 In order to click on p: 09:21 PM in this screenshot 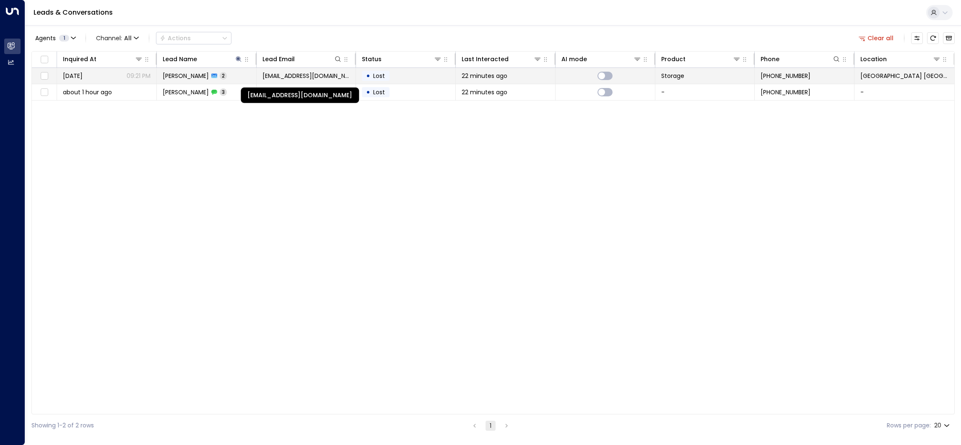, I will do `click(138, 76)`.